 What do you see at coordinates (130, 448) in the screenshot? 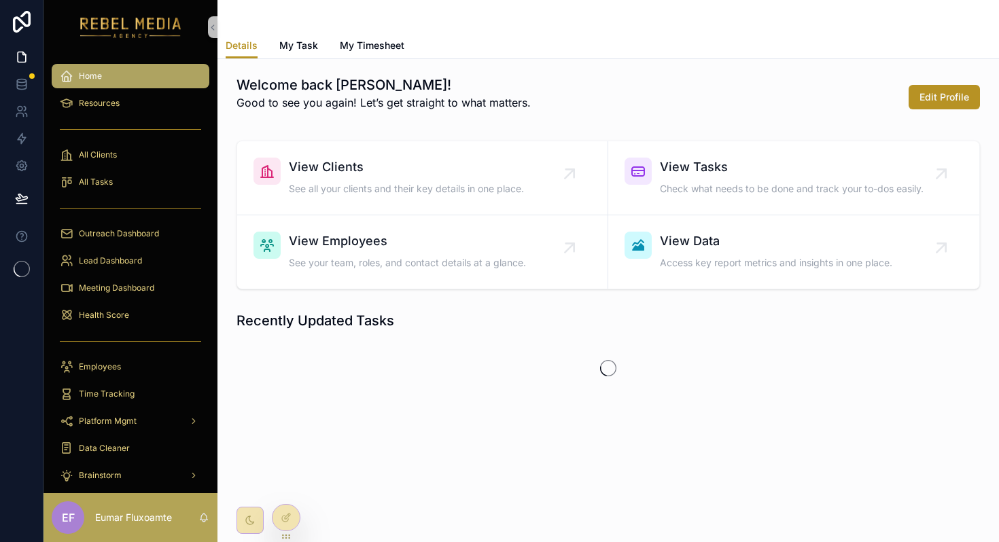
I see `a: Data Cleaner` at bounding box center [130, 448].